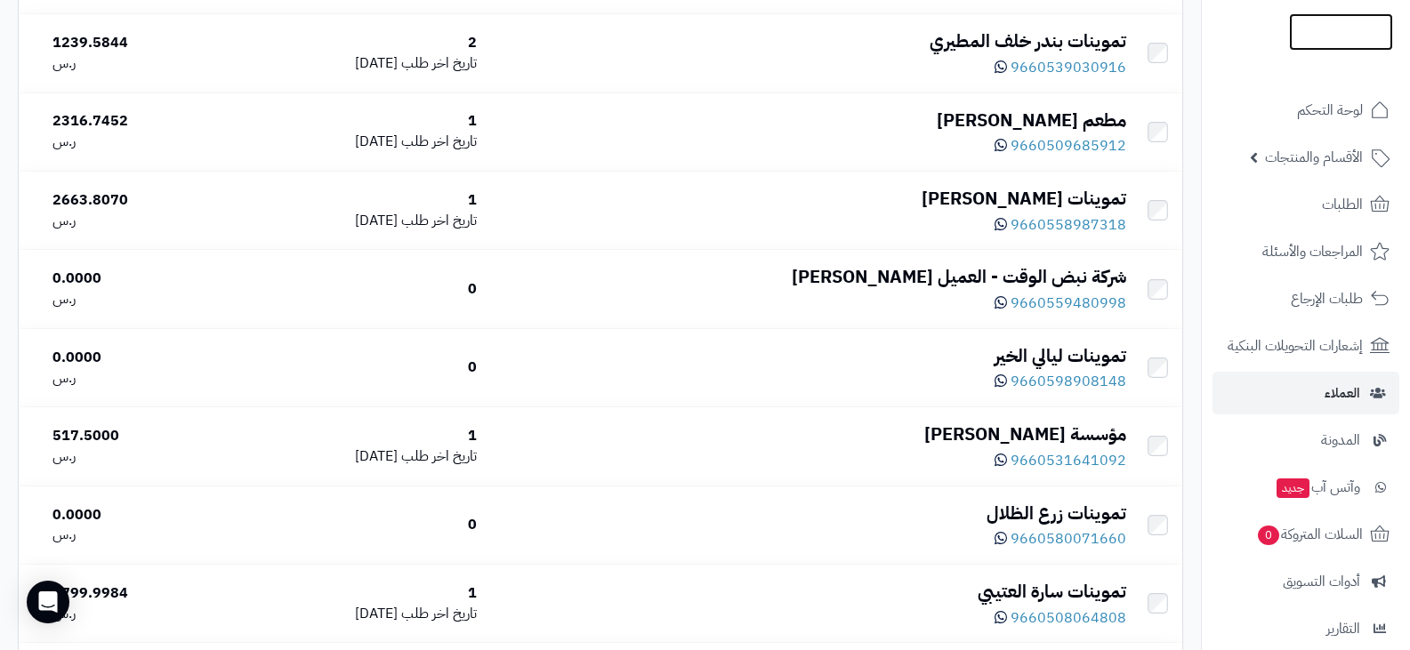  Describe the element at coordinates (1060, 225) in the screenshot. I see `a: 9660558987318` at that location.